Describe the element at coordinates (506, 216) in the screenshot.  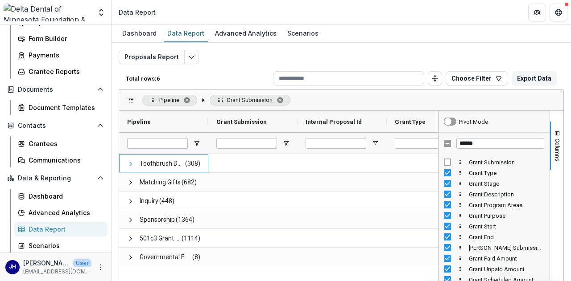
I see `span: Grant Purpose` at that location.